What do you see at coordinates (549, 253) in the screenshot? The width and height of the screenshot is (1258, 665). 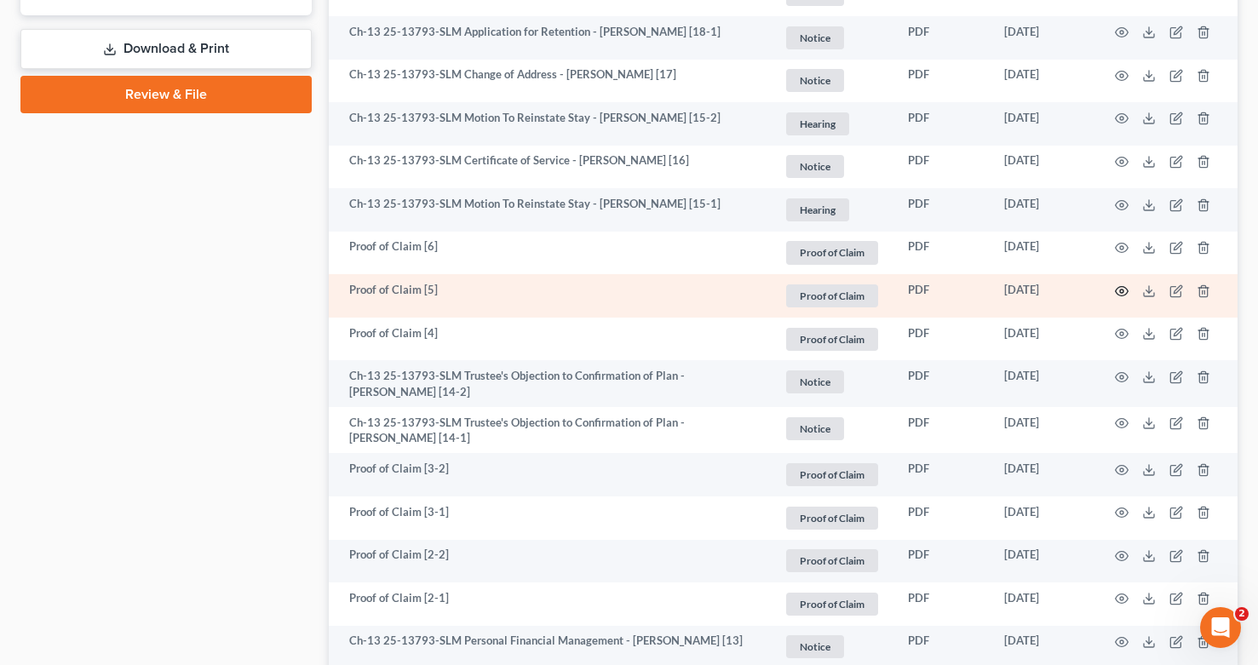 I see `td: Proof of Claim [6]` at bounding box center [549, 253].